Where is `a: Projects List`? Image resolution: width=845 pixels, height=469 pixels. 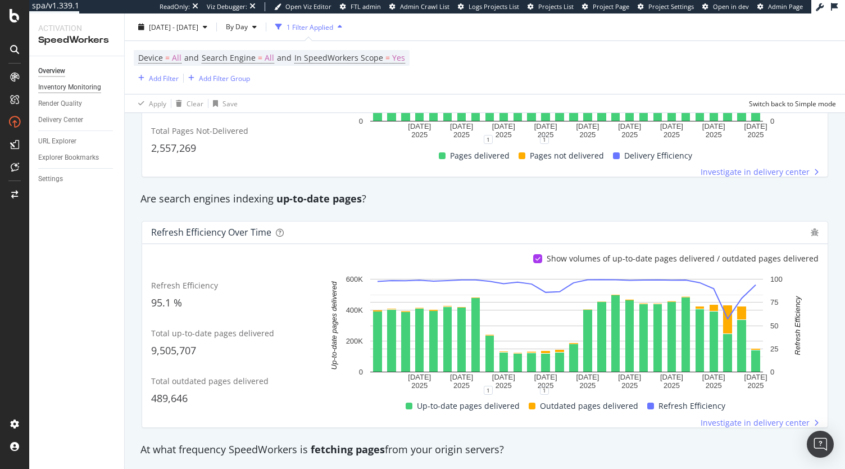 a: Projects List is located at coordinates (551, 7).